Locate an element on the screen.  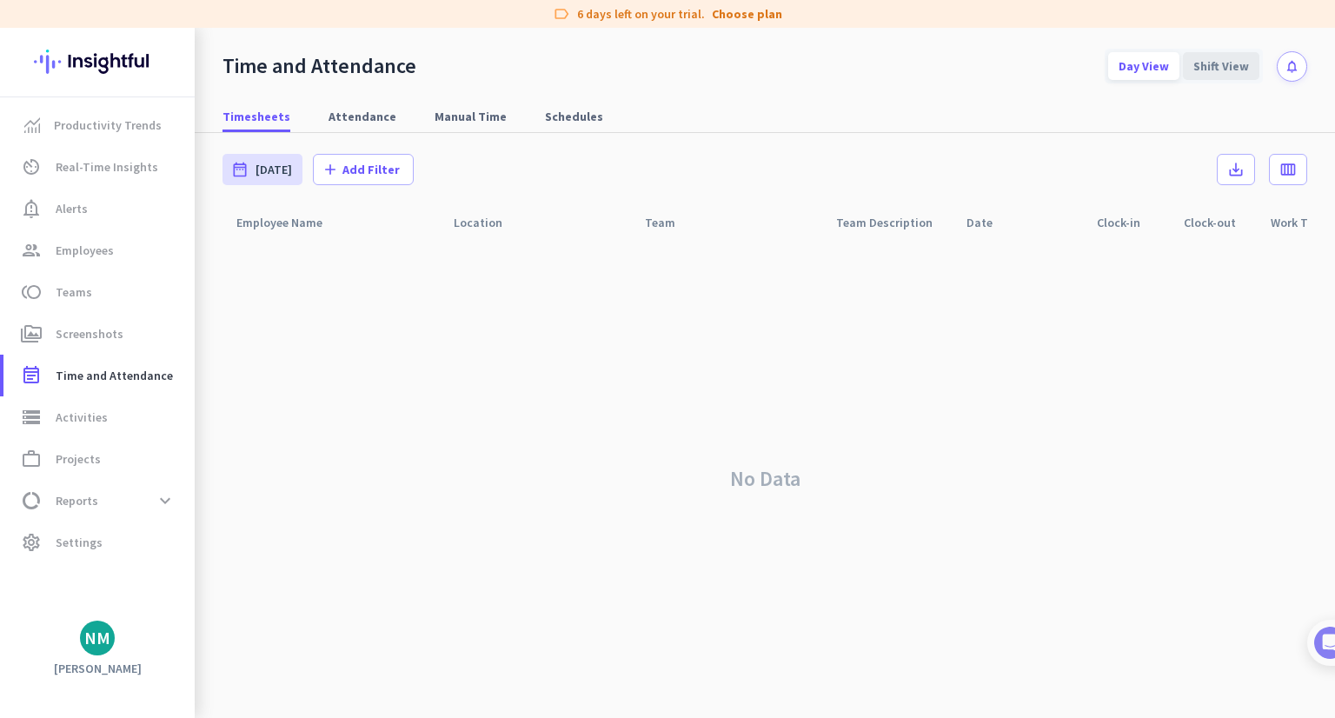
button: Help is located at coordinates (217, 577).